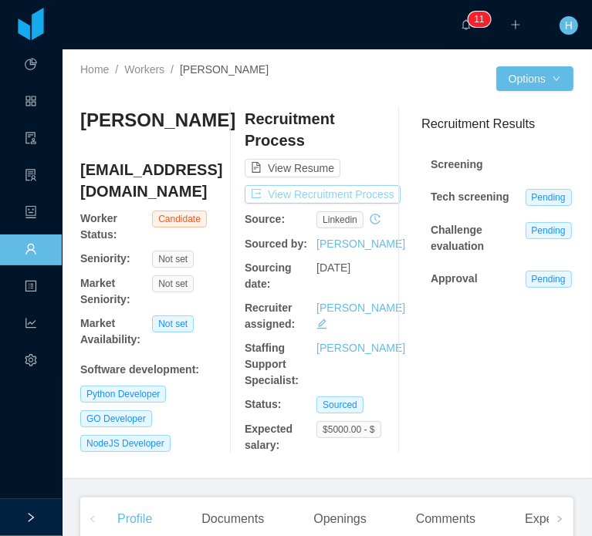 Image resolution: width=592 pixels, height=536 pixels. I want to click on span: NodeJS Developer, so click(125, 443).